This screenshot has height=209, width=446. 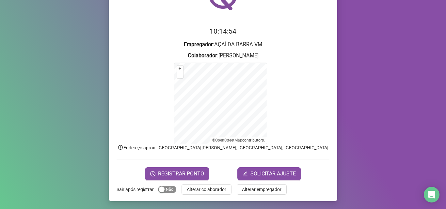 I want to click on span: Alterar colaborador, so click(x=206, y=190).